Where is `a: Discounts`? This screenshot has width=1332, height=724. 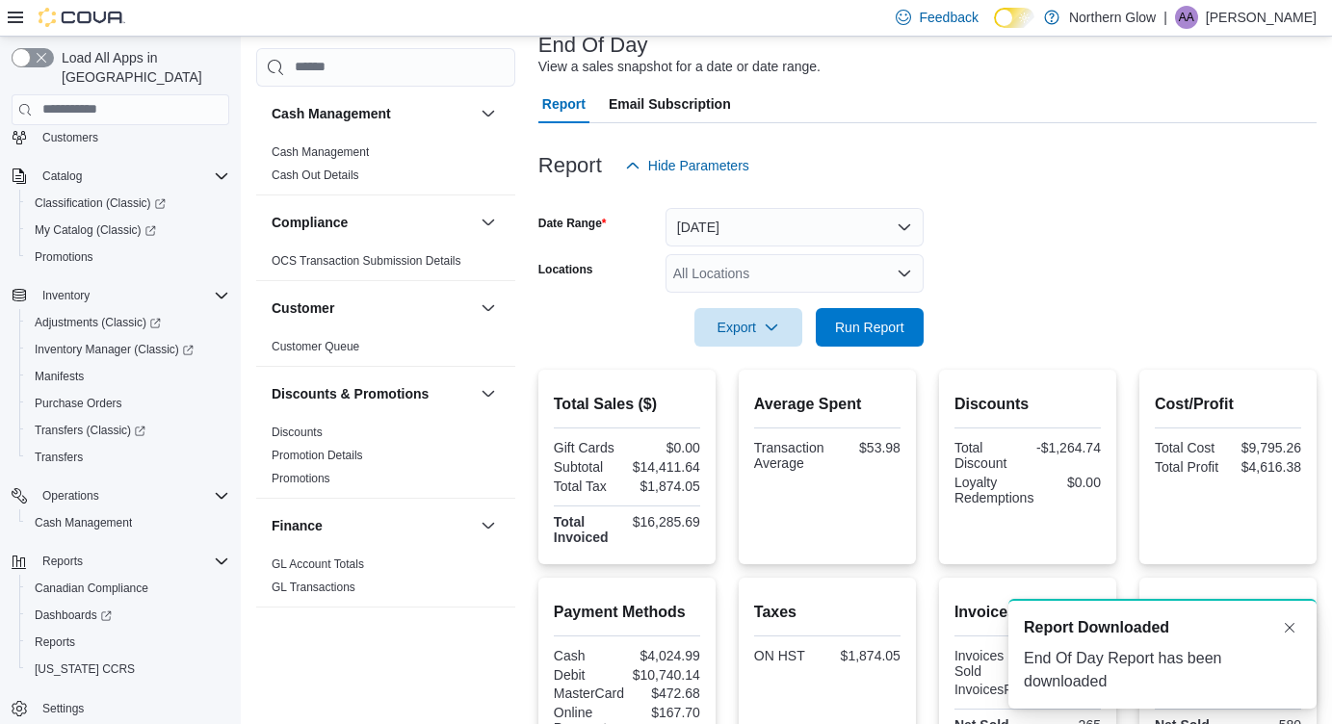 a: Discounts is located at coordinates (297, 433).